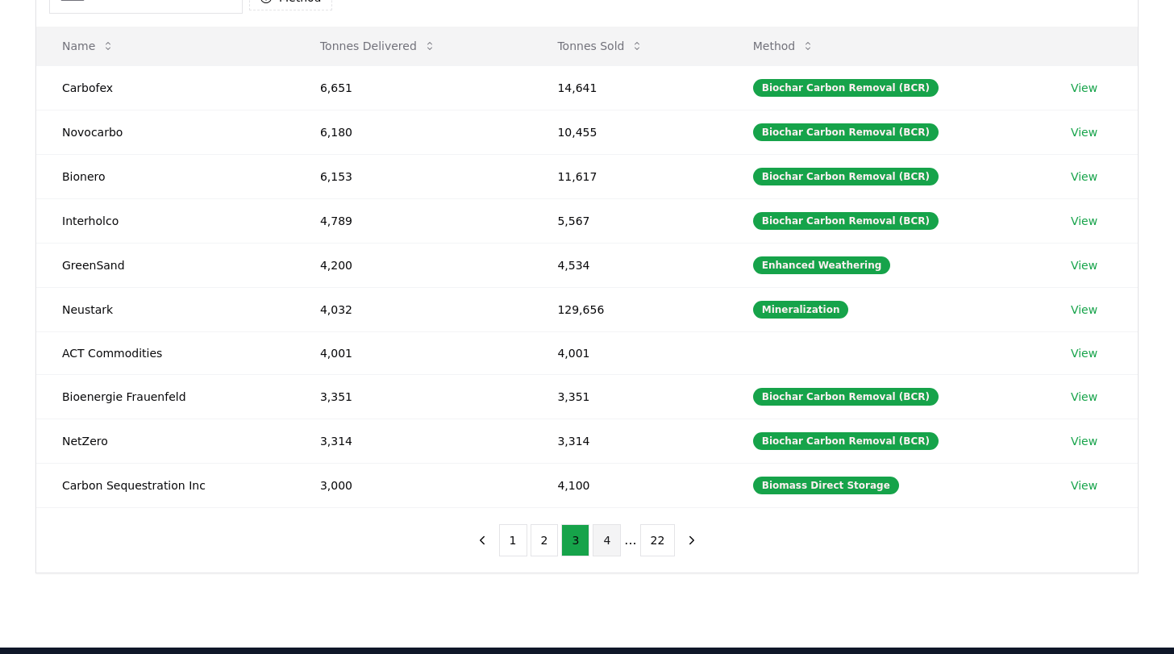  I want to click on td: Novocarbo, so click(165, 131).